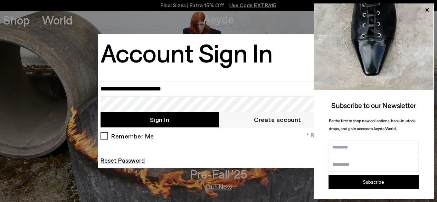 Image resolution: width=437 pixels, height=202 pixels. Describe the element at coordinates (159, 120) in the screenshot. I see `button: Sign In` at that location.